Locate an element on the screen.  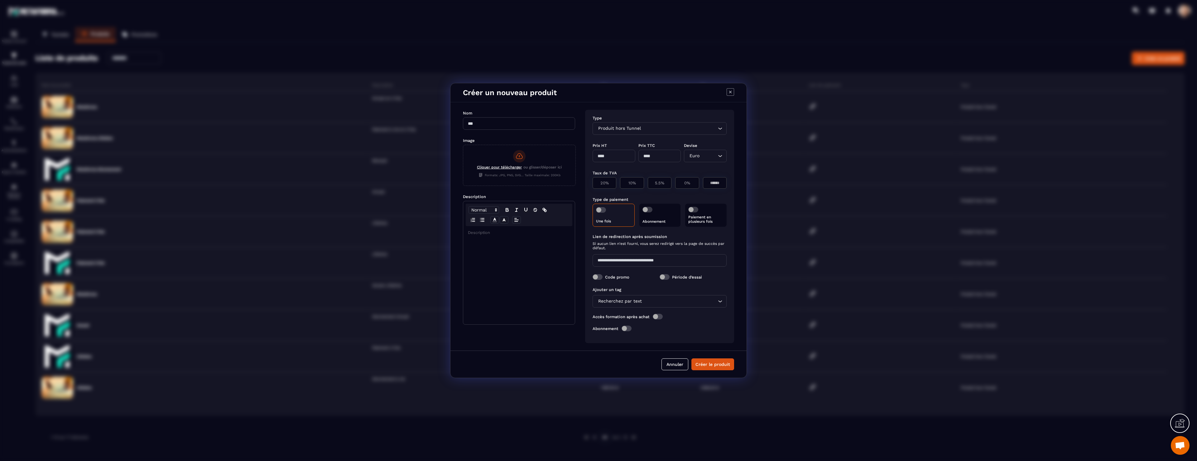
button: Annuler is located at coordinates (675, 364).